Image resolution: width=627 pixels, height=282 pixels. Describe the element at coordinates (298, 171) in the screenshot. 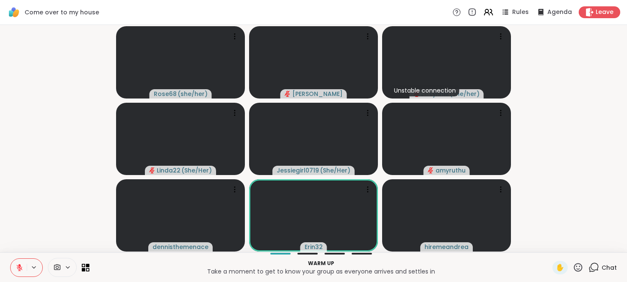

I see `span: Jessiegirl0719` at that location.